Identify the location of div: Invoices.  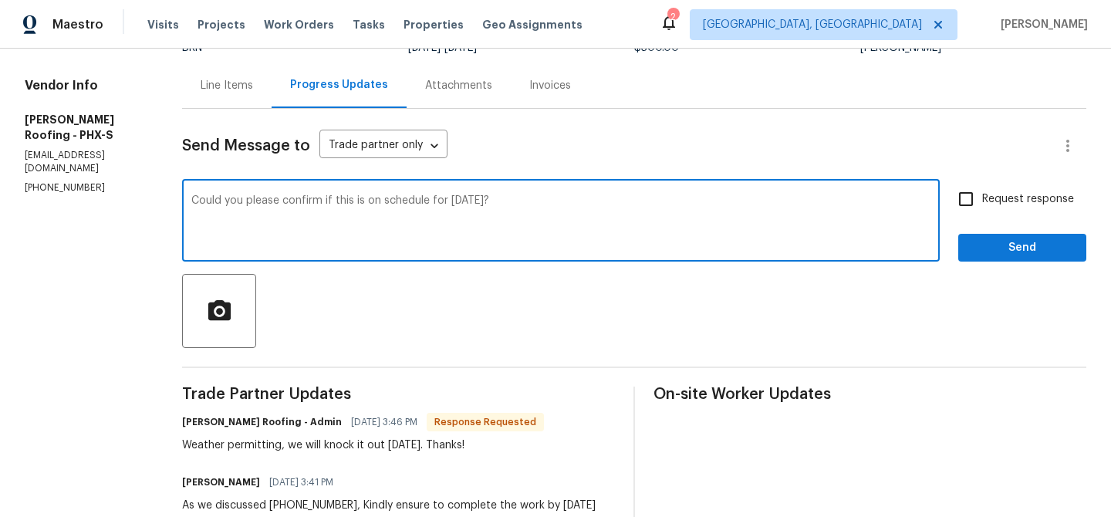
(550, 86).